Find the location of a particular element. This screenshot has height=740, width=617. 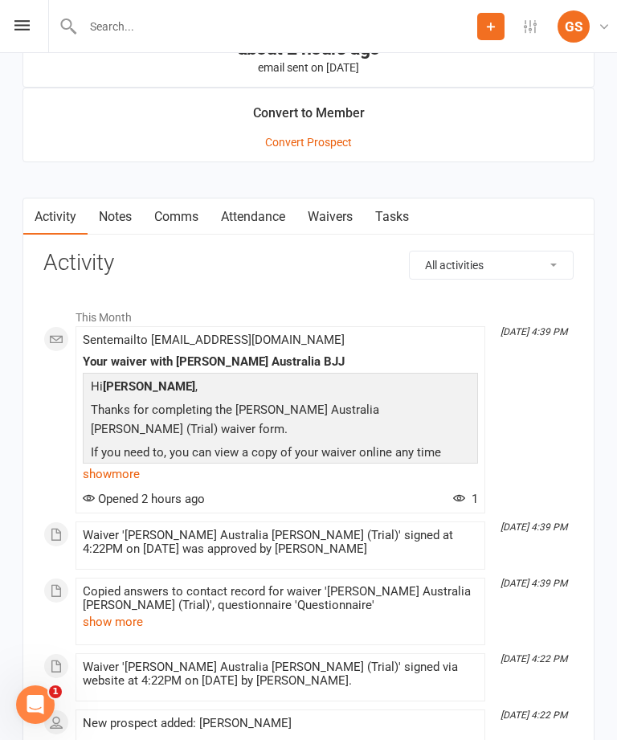

li: This Month is located at coordinates (308, 313).